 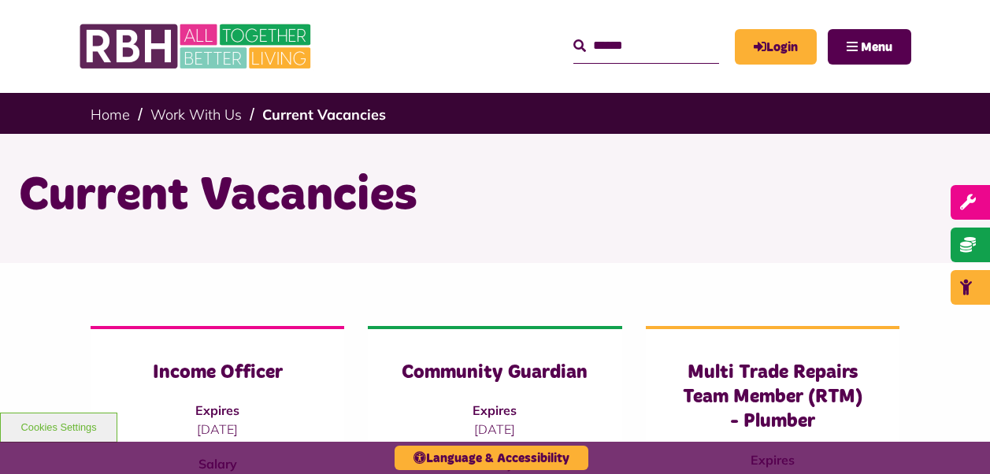 I want to click on a: Work With Us, so click(x=196, y=114).